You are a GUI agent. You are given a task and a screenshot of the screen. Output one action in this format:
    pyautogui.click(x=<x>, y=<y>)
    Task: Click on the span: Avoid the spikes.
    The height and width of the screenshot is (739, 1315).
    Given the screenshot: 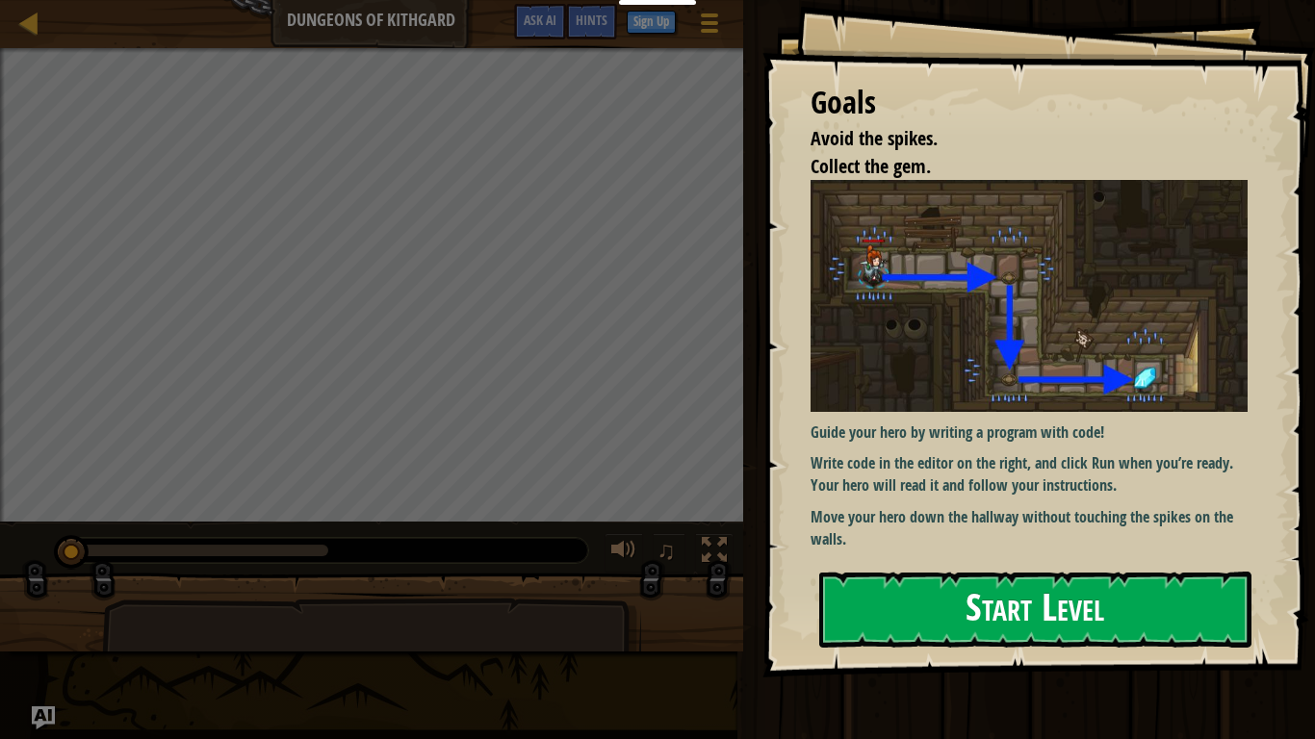 What is the action you would take?
    pyautogui.click(x=874, y=138)
    